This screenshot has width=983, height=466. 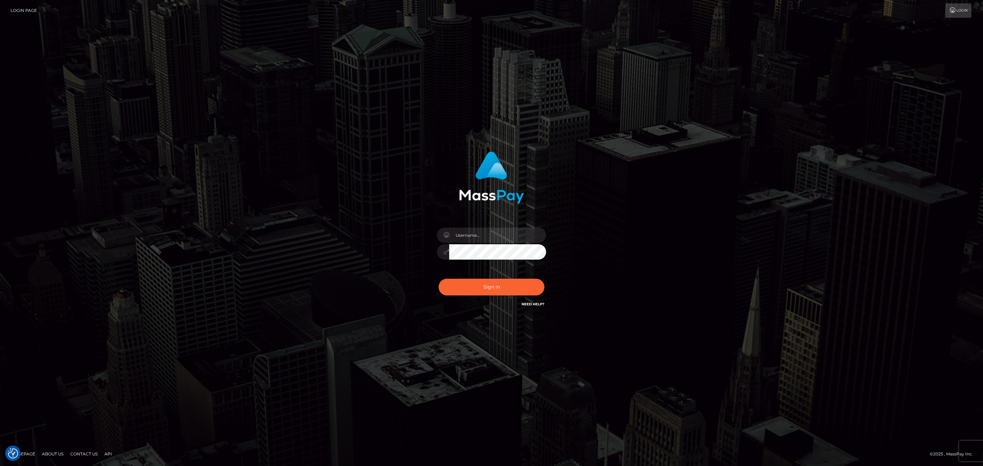 I want to click on a: Contact Us, so click(x=84, y=454).